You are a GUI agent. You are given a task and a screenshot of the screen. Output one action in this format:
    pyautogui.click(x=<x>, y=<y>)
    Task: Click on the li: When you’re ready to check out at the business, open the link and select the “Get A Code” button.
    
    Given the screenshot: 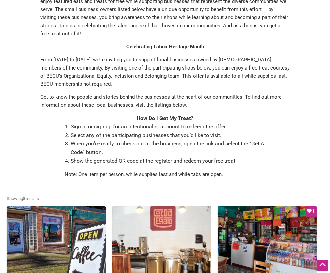 What is the action you would take?
    pyautogui.click(x=168, y=148)
    